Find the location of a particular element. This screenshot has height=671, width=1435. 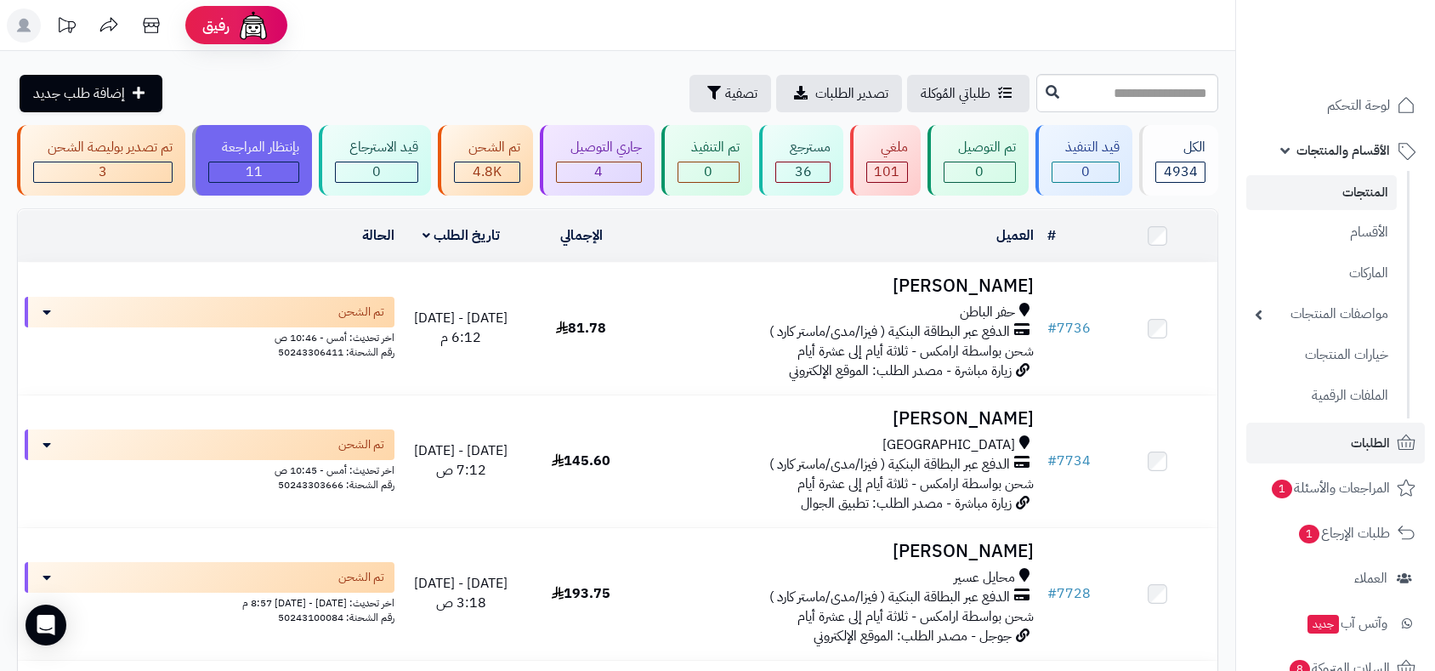

span: رفيق is located at coordinates (216, 26).